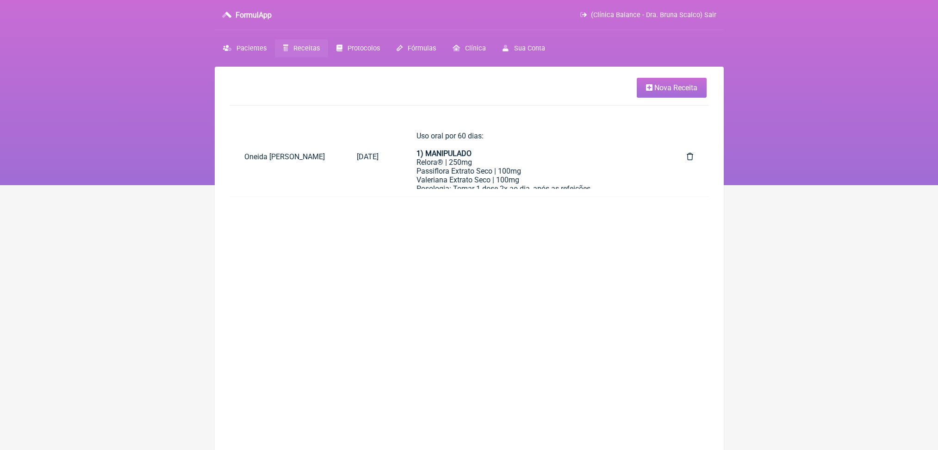 The height and width of the screenshot is (450, 938). Describe the element at coordinates (444, 153) in the screenshot. I see `strong: 1) MANIPULADO` at that location.